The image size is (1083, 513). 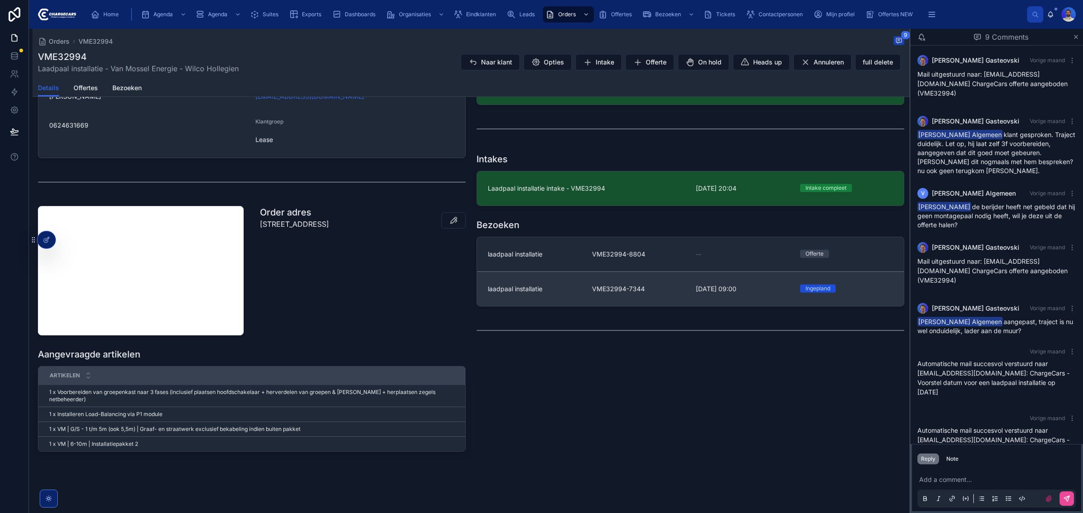 I want to click on a: Exports, so click(x=307, y=14).